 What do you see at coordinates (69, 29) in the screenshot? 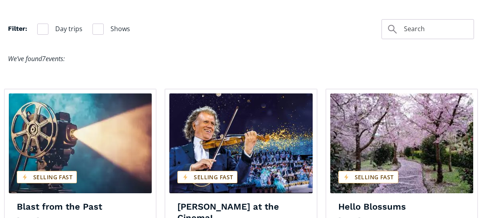
I see `span: Day trips` at bounding box center [69, 29].